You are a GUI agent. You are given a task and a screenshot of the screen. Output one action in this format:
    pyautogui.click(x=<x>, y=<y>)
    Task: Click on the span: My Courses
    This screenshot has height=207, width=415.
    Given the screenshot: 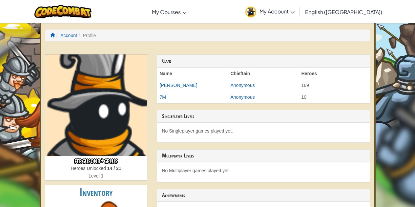 What is the action you would take?
    pyautogui.click(x=166, y=12)
    